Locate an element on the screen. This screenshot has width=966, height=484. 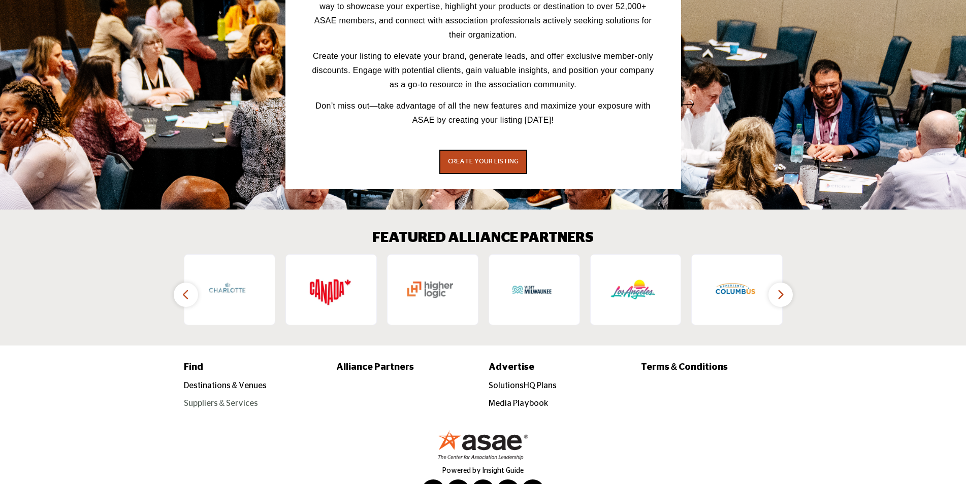
a: Media Playbook is located at coordinates (518, 404).